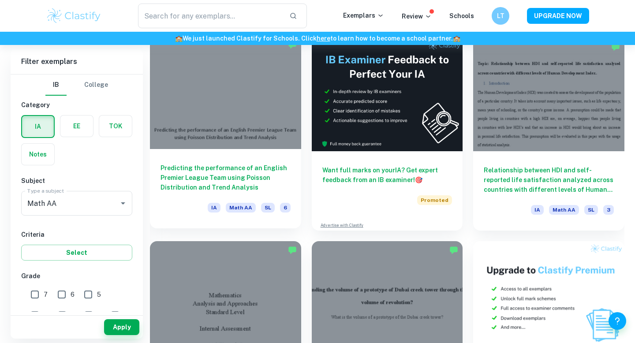 The height and width of the screenshot is (343, 635). Describe the element at coordinates (225, 178) in the screenshot. I see `h6: Predicting the performance of an English Premier League Team using Poisson Distribution and Trend...` at that location.